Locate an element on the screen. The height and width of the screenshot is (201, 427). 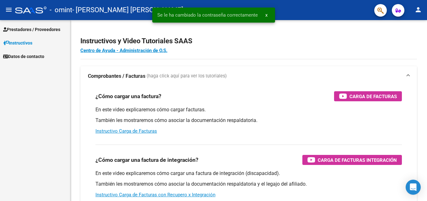
span: Carga de Facturas is located at coordinates (373, 96).